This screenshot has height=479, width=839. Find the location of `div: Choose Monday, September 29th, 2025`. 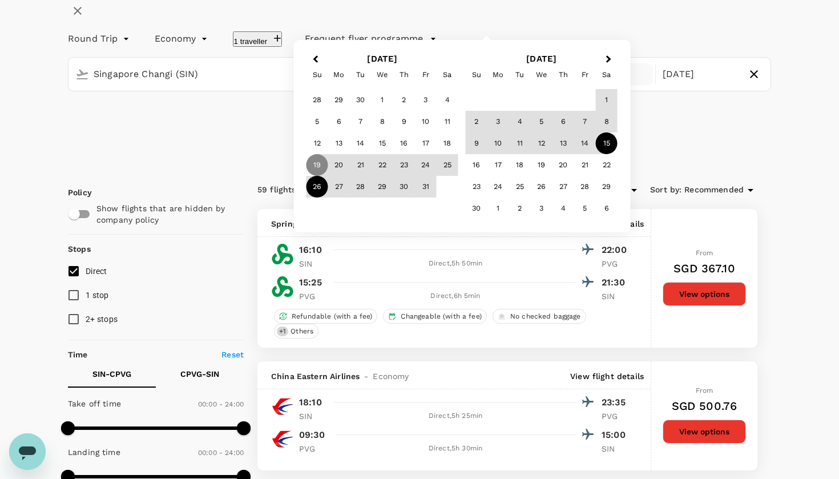

div: Choose Monday, September 29th, 2025 is located at coordinates (339, 100).